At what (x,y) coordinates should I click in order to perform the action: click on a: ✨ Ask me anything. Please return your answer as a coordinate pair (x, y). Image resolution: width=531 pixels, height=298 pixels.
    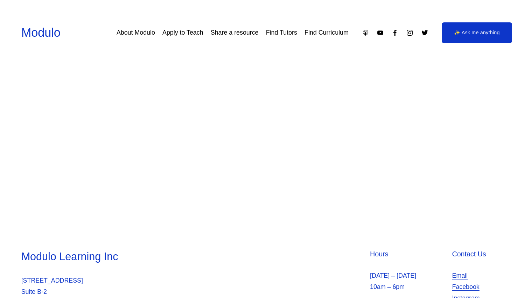
    Looking at the image, I should click on (477, 33).